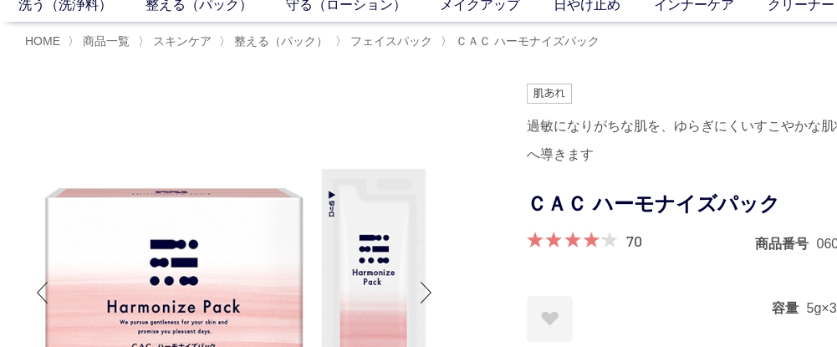 This screenshot has height=347, width=837. I want to click on span: 整える（パック）, so click(281, 41).